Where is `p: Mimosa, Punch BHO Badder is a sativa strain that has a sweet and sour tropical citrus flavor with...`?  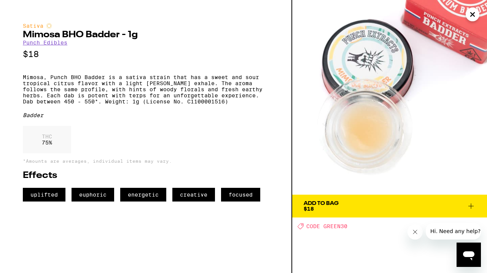 p: Mimosa, Punch BHO Badder is a sativa strain that has a sweet and sour tropical citrus flavor with... is located at coordinates (146, 89).